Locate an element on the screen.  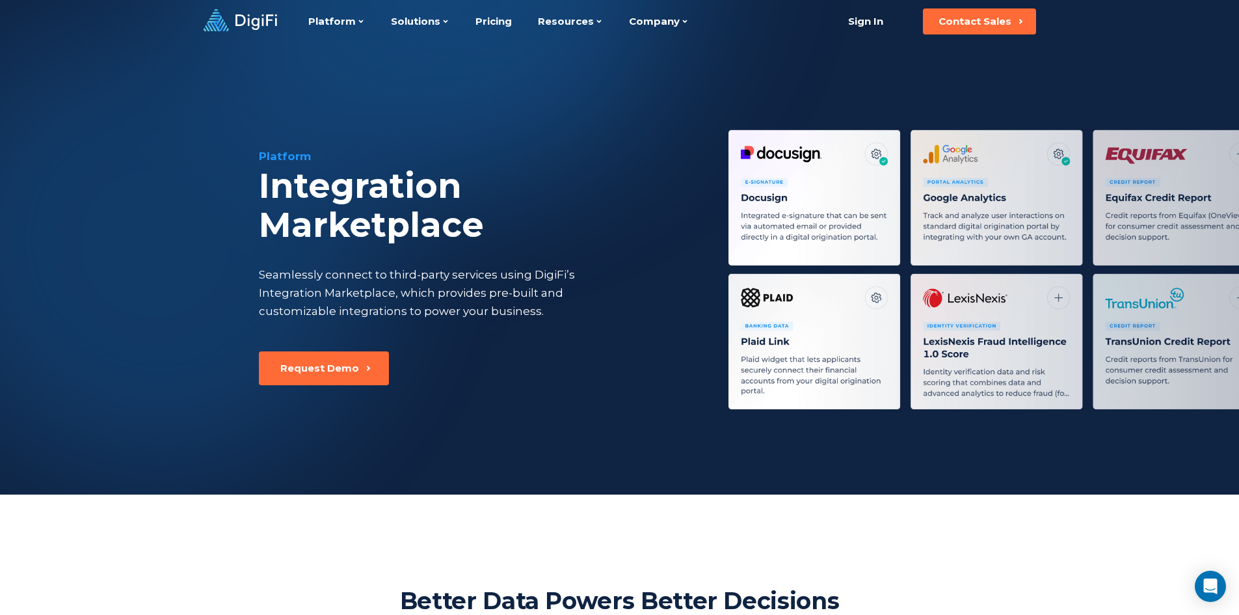
div: Contact Sales is located at coordinates (975, 21).